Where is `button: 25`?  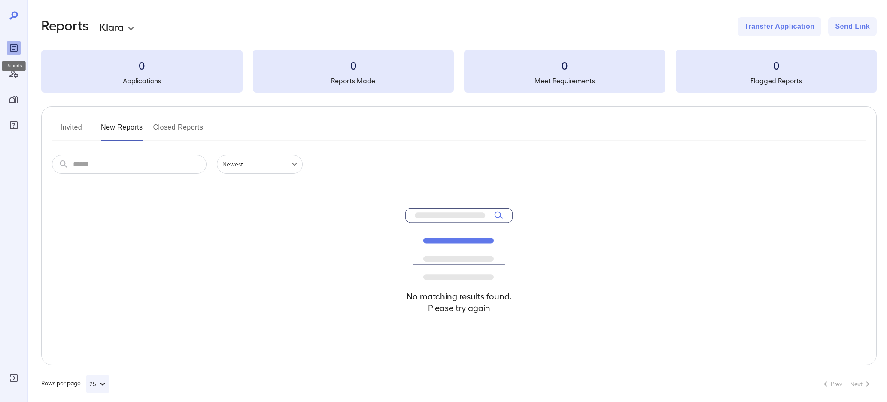
button: 25 is located at coordinates (97, 384).